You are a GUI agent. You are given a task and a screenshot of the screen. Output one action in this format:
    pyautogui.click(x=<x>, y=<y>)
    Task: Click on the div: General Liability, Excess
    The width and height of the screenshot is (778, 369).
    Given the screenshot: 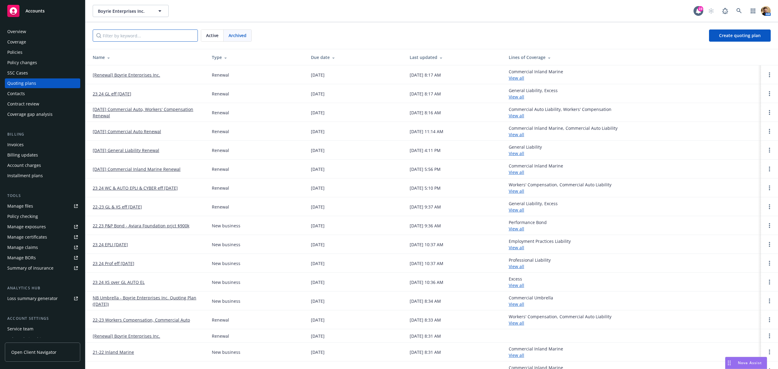 What is the action you would take?
    pyautogui.click(x=533, y=94)
    